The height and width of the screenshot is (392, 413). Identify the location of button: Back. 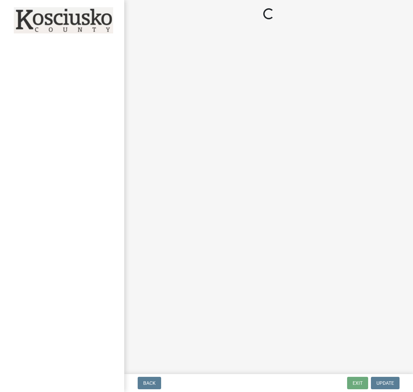
(149, 383).